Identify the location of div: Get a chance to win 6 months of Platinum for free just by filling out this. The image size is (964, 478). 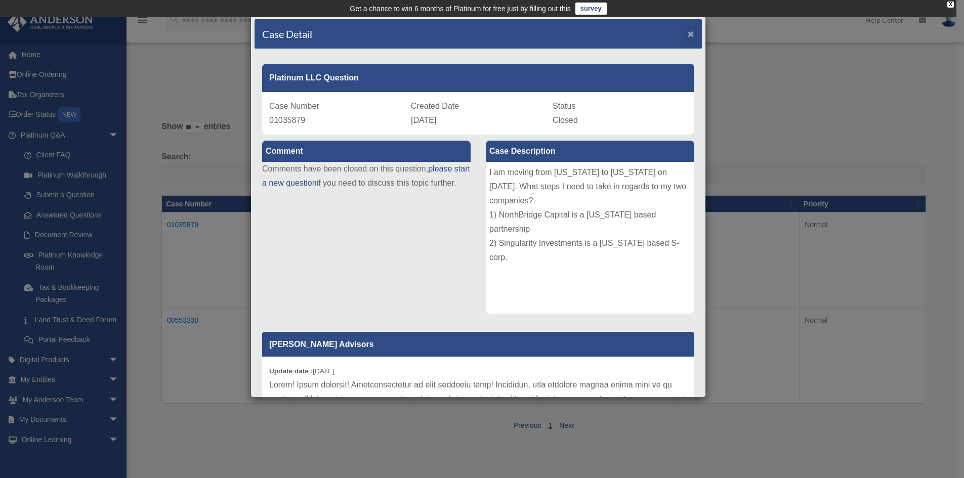
(460, 9).